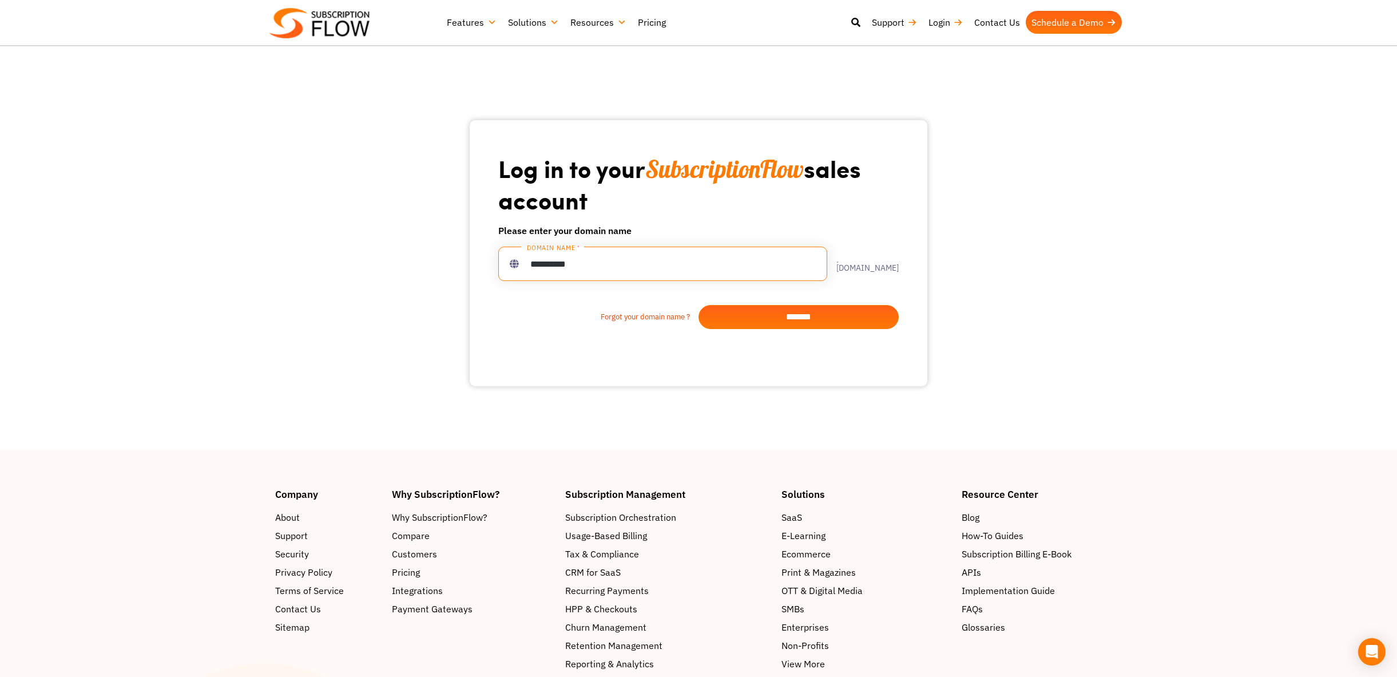 The image size is (1397, 677). Describe the element at coordinates (667, 517) in the screenshot. I see `a: Subscription Orchestration` at that location.